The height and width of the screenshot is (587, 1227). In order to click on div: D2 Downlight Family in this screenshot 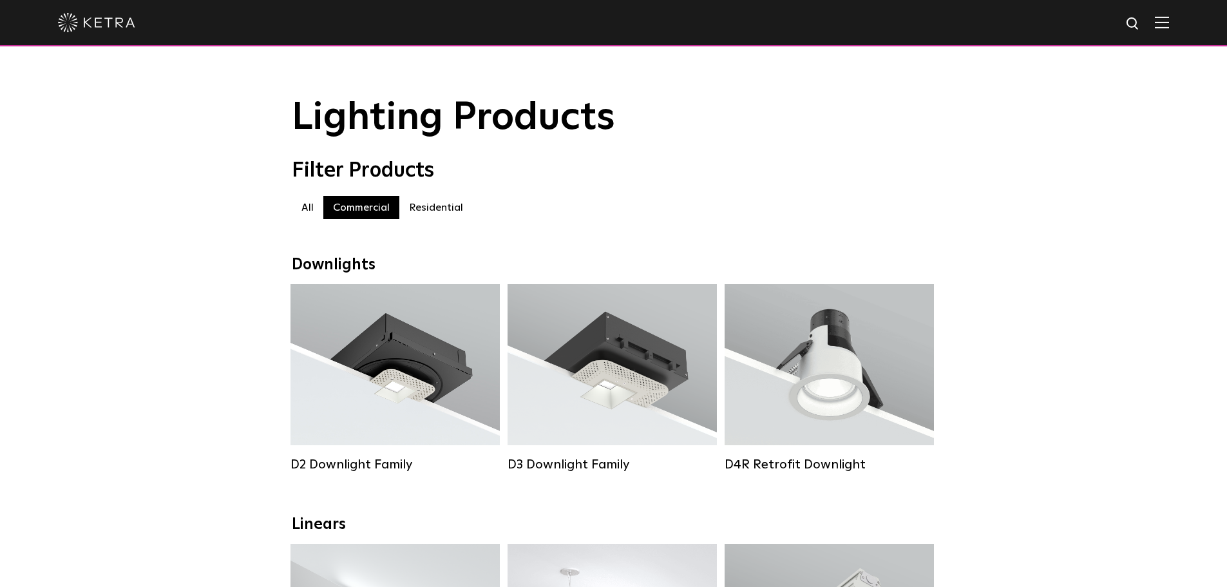, I will do `click(395, 464)`.